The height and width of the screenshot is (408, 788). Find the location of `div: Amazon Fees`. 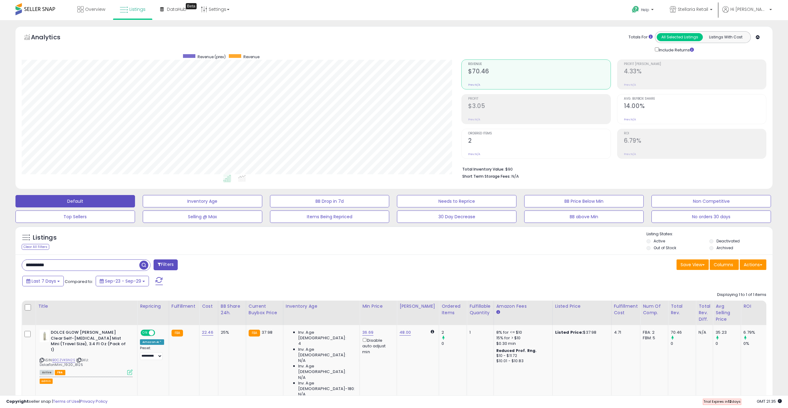

div: Amazon Fees is located at coordinates (523, 306).